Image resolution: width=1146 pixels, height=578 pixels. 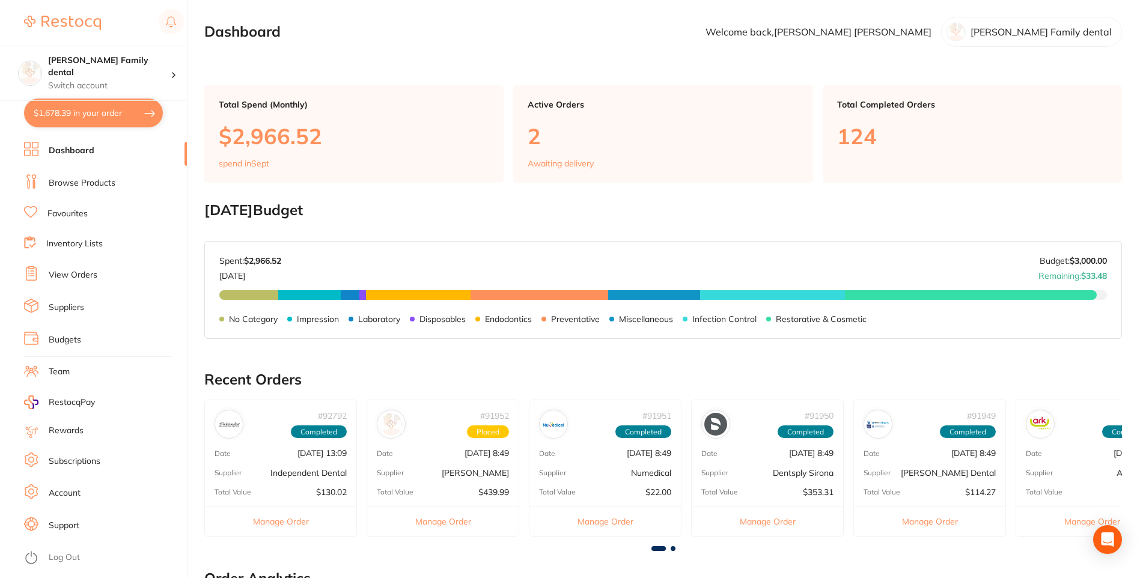 I want to click on img: Henry Schein Halas, so click(x=391, y=424).